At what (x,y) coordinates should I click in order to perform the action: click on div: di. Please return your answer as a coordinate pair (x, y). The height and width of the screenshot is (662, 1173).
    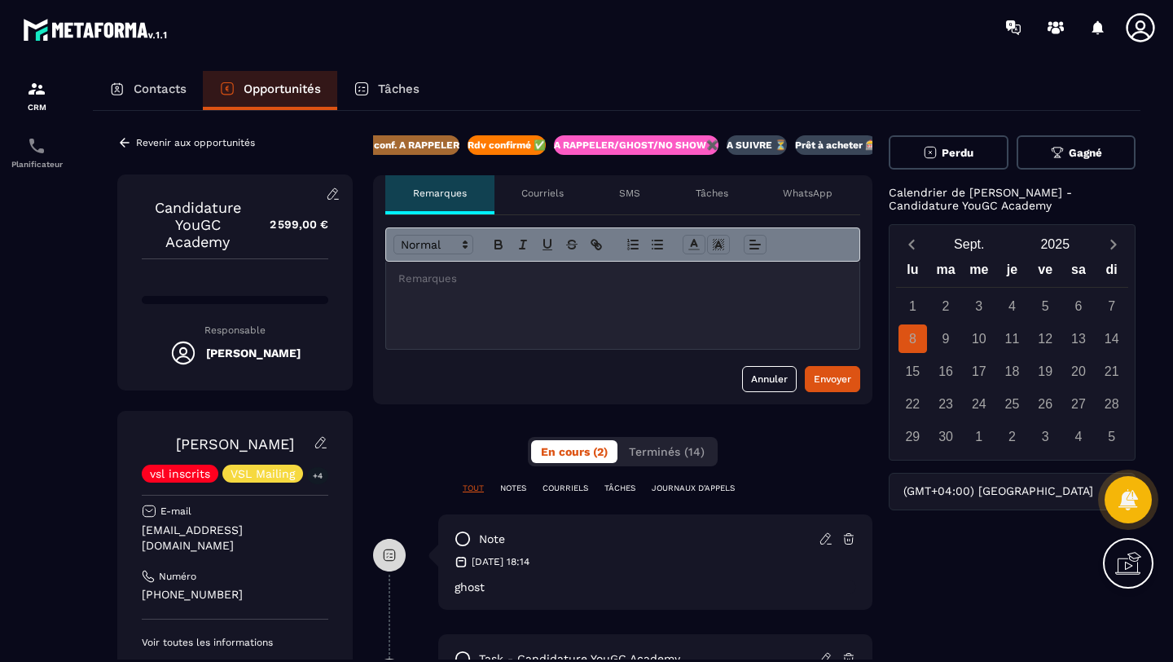
    Looking at the image, I should click on (1111, 272).